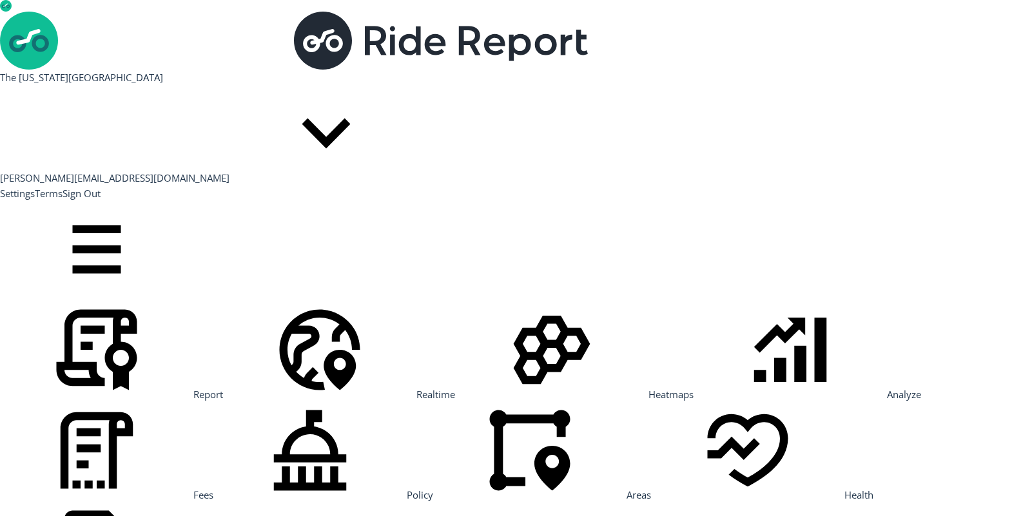 This screenshot has width=1032, height=516. Describe the element at coordinates (81, 193) in the screenshot. I see `button: Sign Out` at that location.